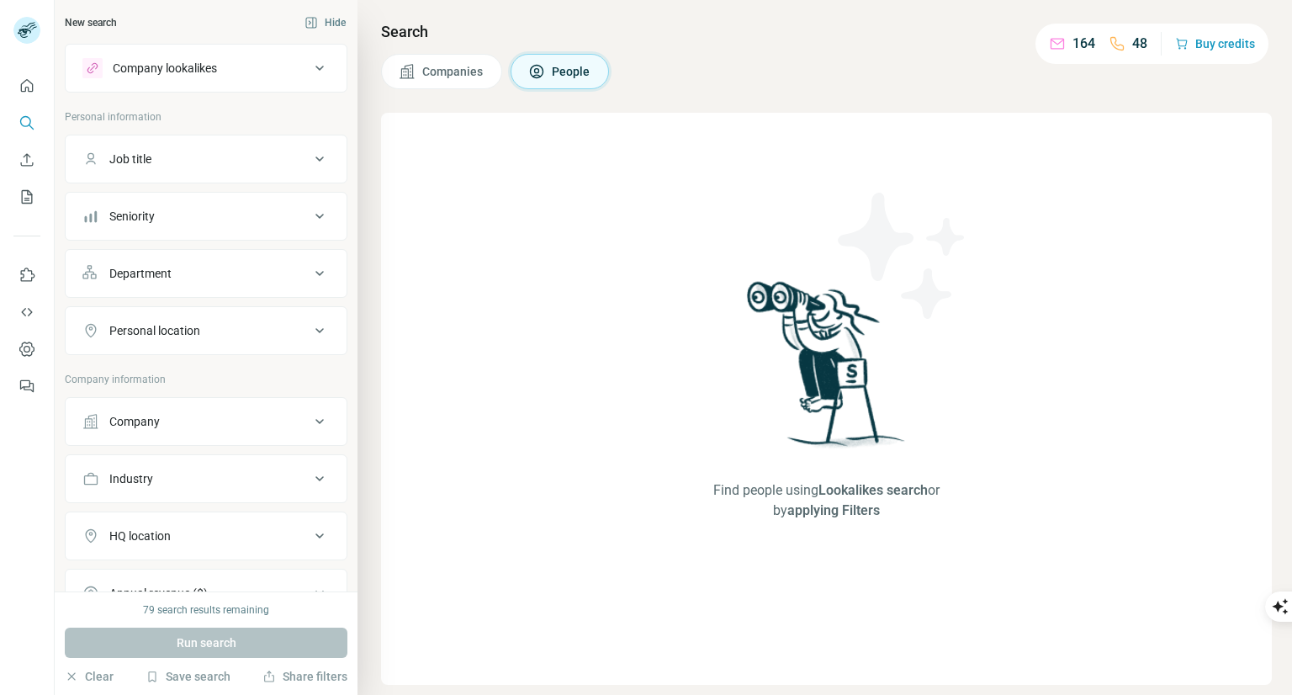 This screenshot has width=1292, height=695. I want to click on div: Job title, so click(130, 159).